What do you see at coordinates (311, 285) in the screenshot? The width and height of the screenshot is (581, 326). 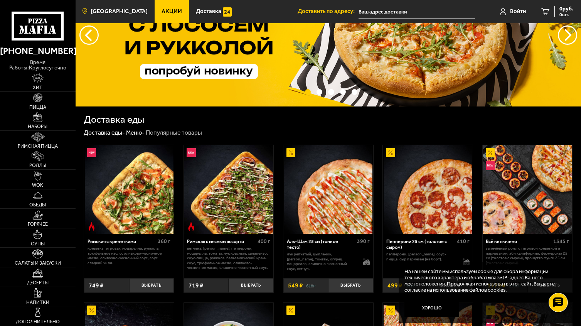 I see `s: 618 ₽` at bounding box center [311, 285].